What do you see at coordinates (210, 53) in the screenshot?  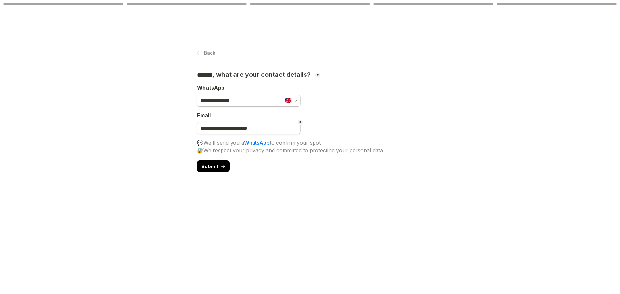 I see `span: Back` at bounding box center [210, 53].